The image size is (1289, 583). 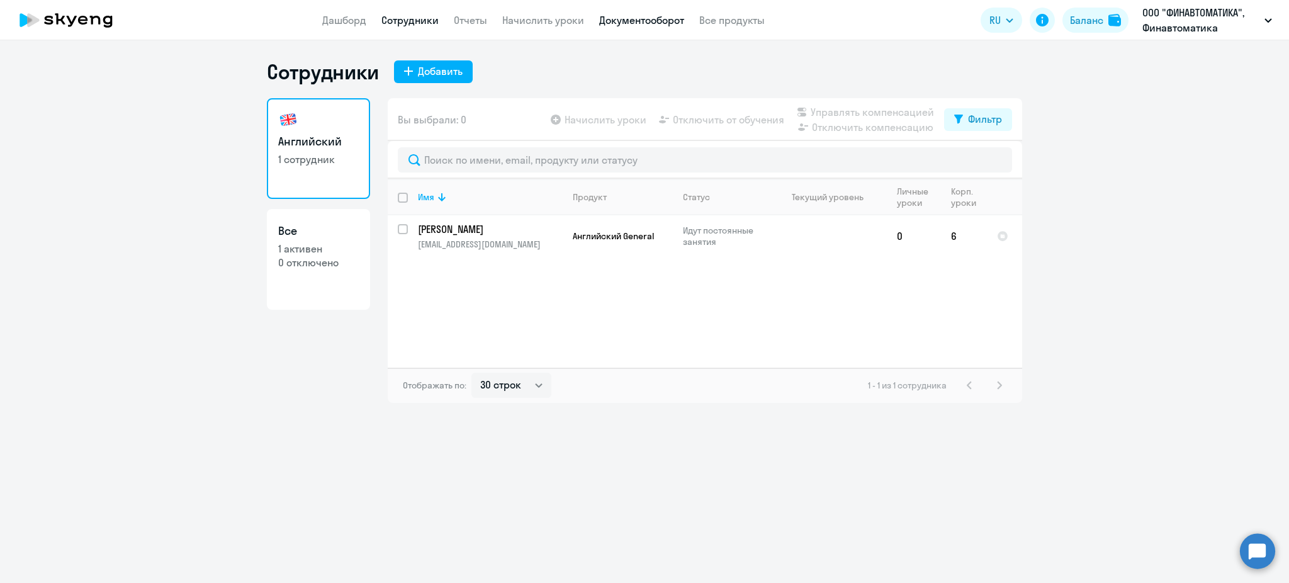 What do you see at coordinates (434, 385) in the screenshot?
I see `span: Отображать по:` at bounding box center [434, 385].